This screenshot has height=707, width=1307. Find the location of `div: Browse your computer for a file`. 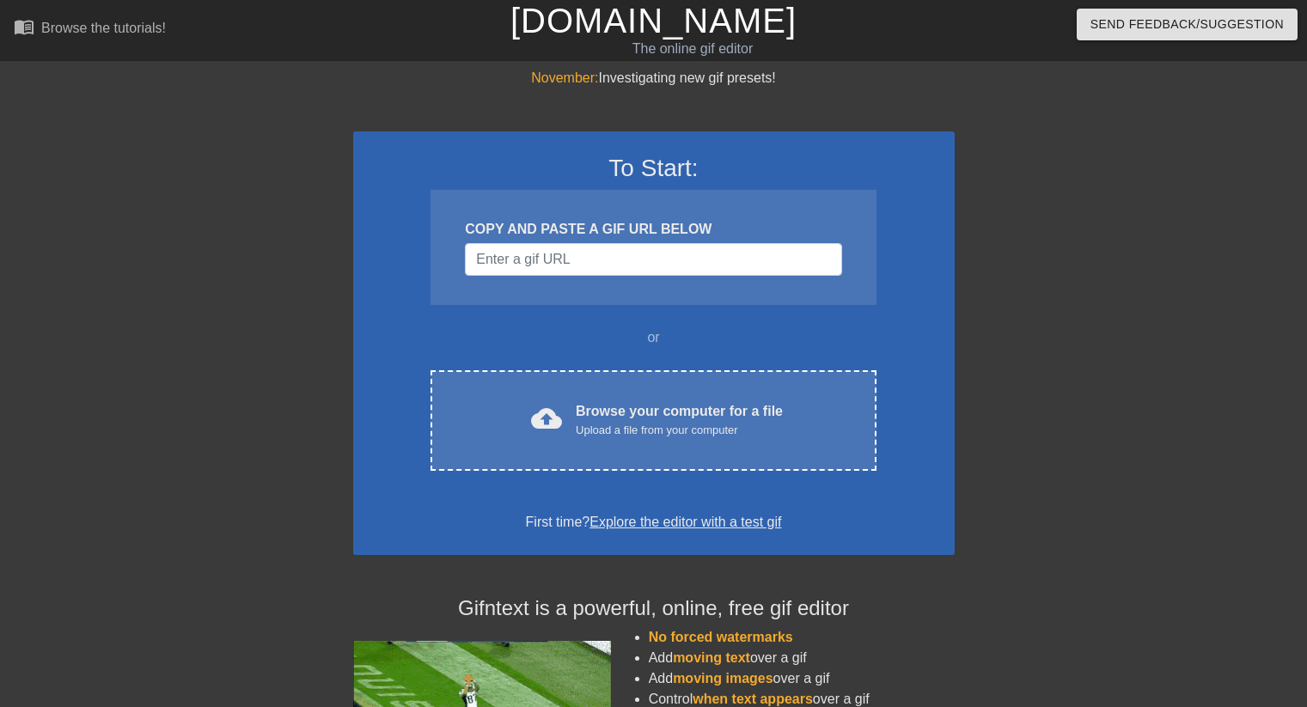

div: Browse your computer for a file is located at coordinates (679, 420).